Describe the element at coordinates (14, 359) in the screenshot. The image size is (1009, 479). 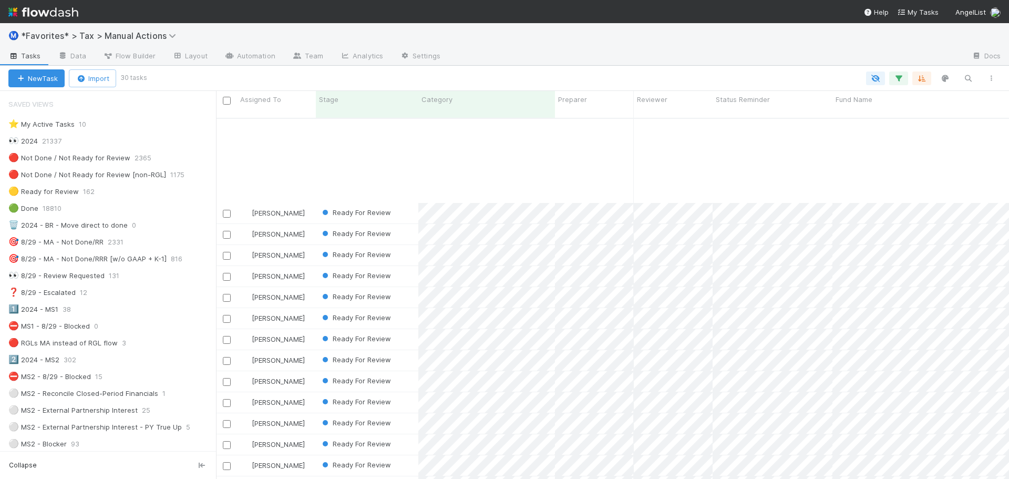
I see `span: 2️⃣` at that location.